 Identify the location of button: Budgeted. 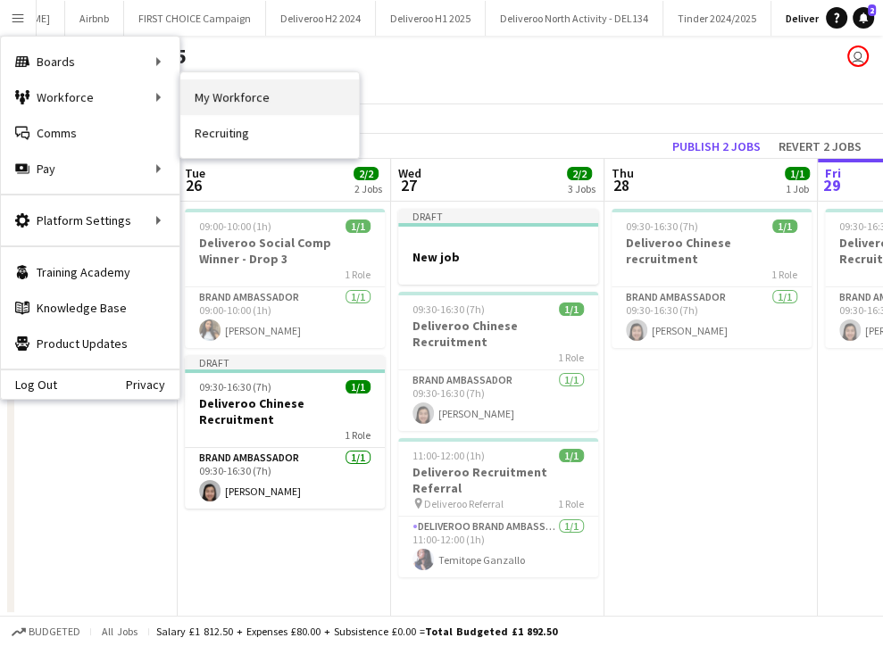
(46, 632).